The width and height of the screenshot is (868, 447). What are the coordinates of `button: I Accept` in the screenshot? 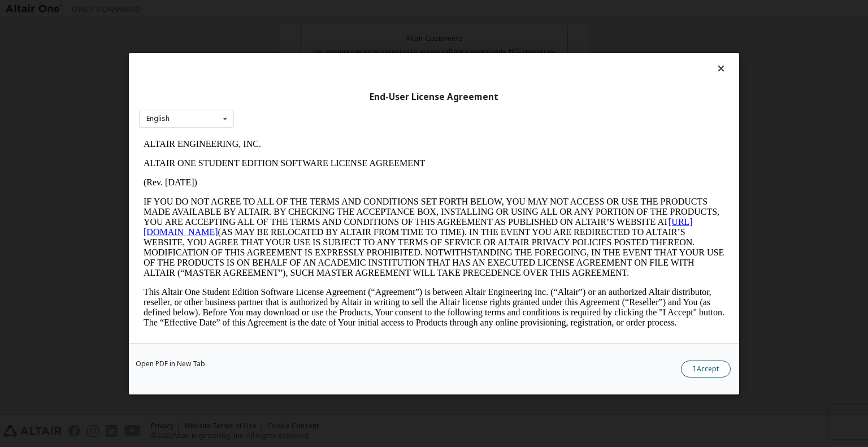 It's located at (706, 369).